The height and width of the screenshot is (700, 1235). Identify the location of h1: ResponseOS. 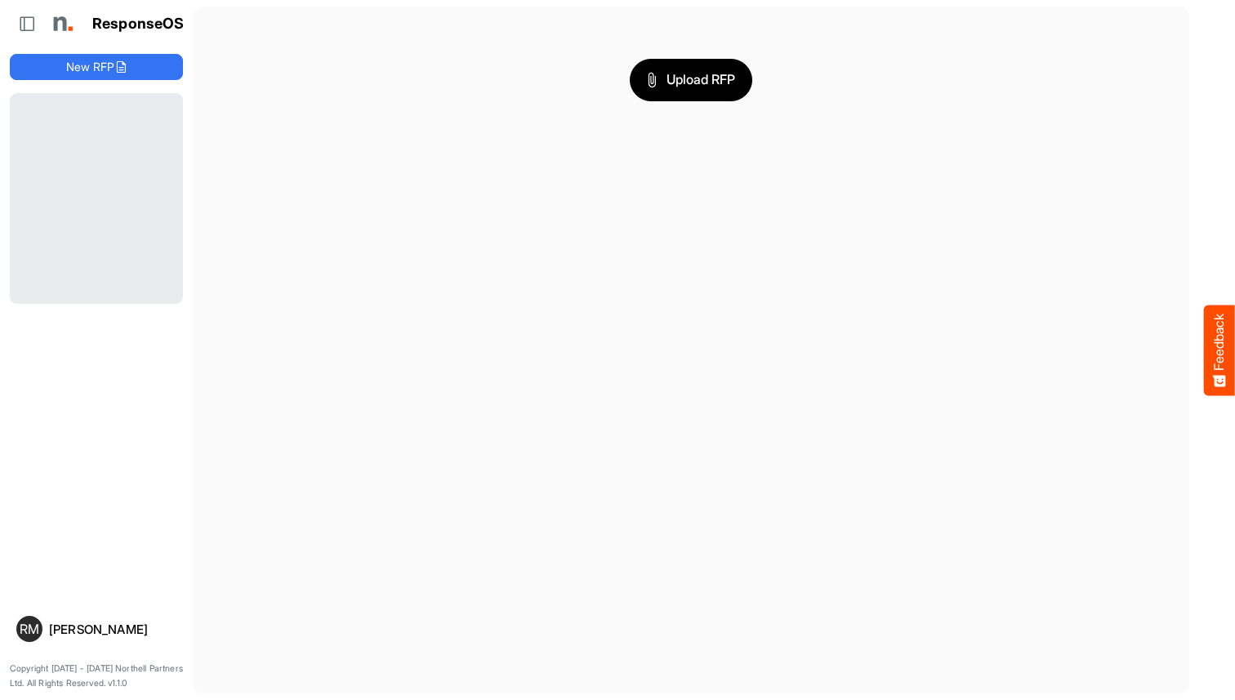
(138, 24).